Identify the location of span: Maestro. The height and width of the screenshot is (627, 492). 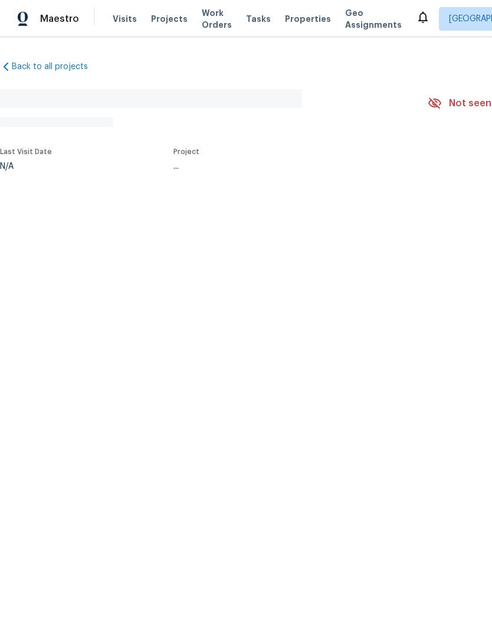
(60, 19).